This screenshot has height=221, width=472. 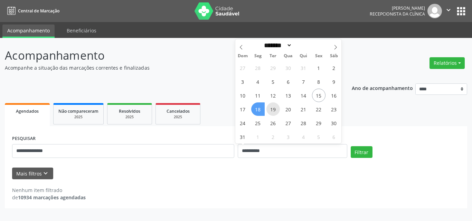 What do you see at coordinates (49, 190) in the screenshot?
I see `div: Nenhum item filtrado` at bounding box center [49, 190].